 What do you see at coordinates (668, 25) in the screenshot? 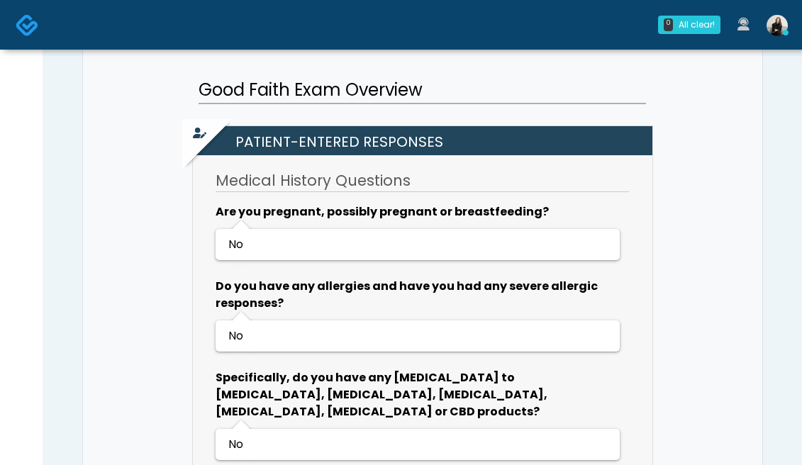
I see `div: 0` at bounding box center [668, 25].